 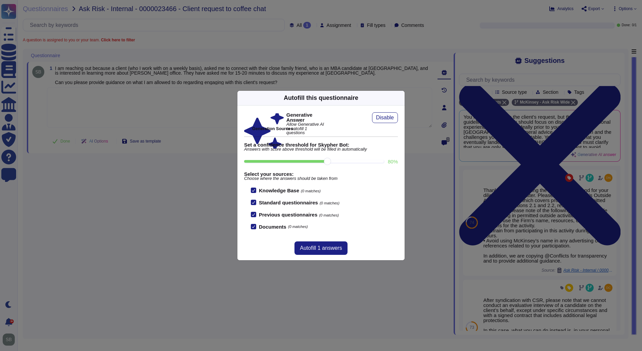 I want to click on label: 80 %, so click(x=393, y=161).